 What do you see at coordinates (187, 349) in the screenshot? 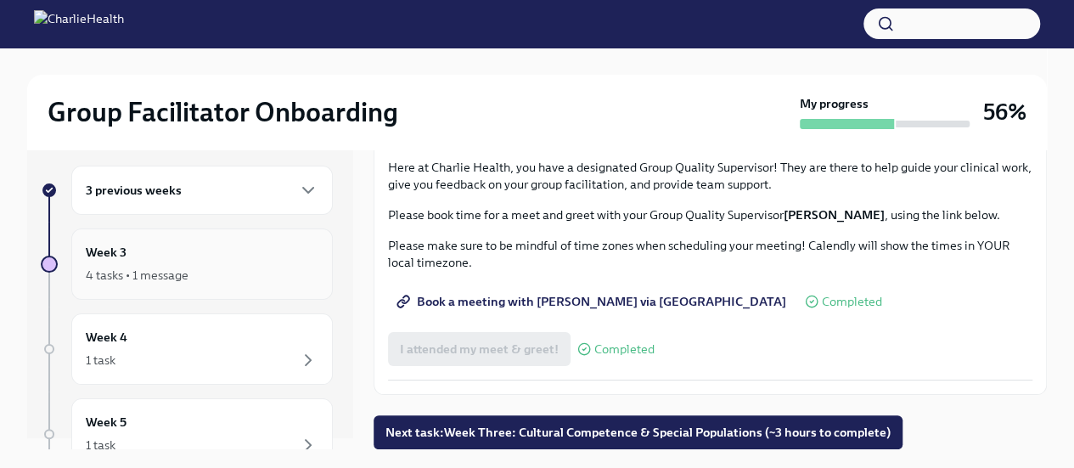
I see `a: Week 41 task` at bounding box center [187, 349].